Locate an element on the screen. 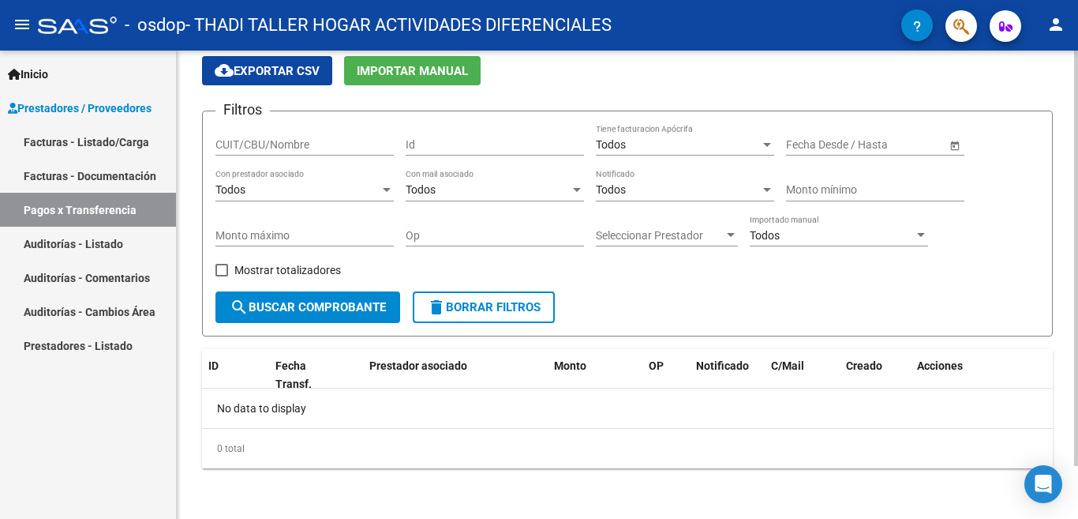 The width and height of the screenshot is (1078, 519). datatable-header-cell: OP is located at coordinates (666, 375).